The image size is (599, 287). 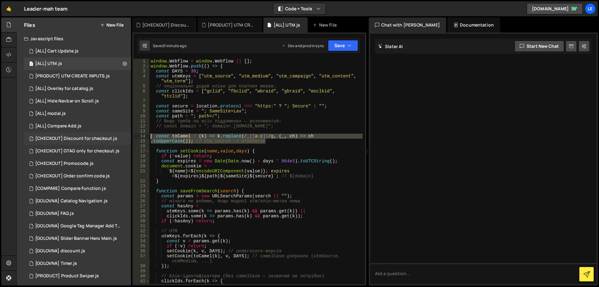 I want to click on div: 24, so click(x=141, y=191).